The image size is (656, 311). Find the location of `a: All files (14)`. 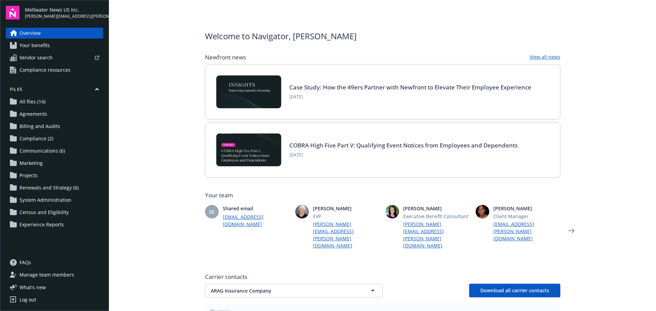

a: All files (14) is located at coordinates (54, 102).